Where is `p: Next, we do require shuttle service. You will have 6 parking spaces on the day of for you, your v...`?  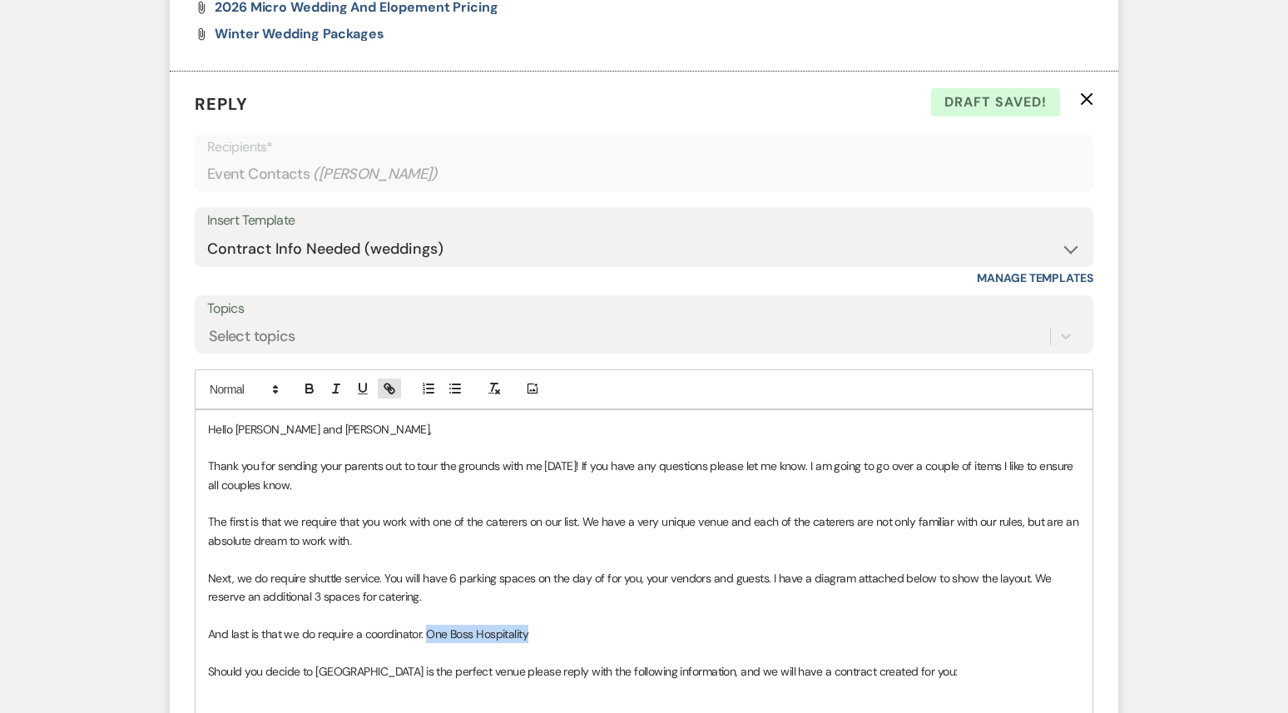
p: Next, we do require shuttle service. You will have 6 parking spaces on the day of for you, your v... is located at coordinates (644, 587).